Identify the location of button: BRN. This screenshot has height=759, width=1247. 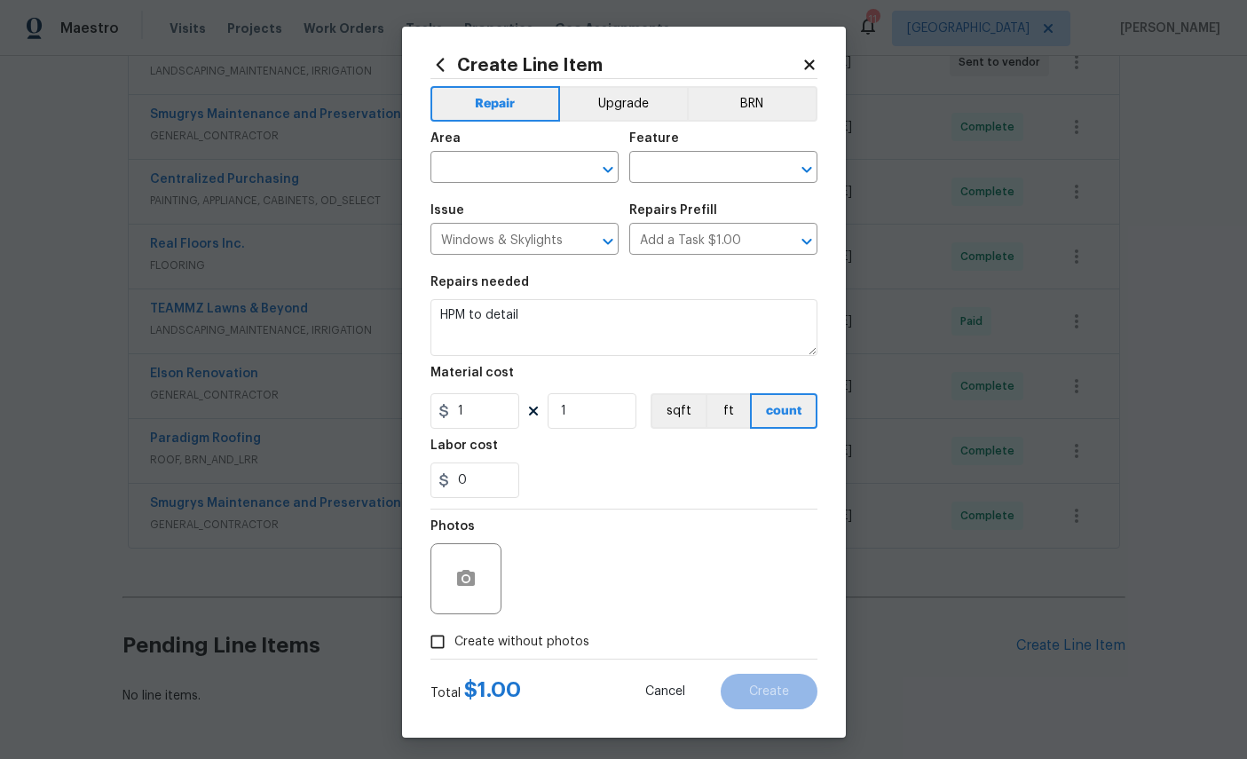
(752, 104).